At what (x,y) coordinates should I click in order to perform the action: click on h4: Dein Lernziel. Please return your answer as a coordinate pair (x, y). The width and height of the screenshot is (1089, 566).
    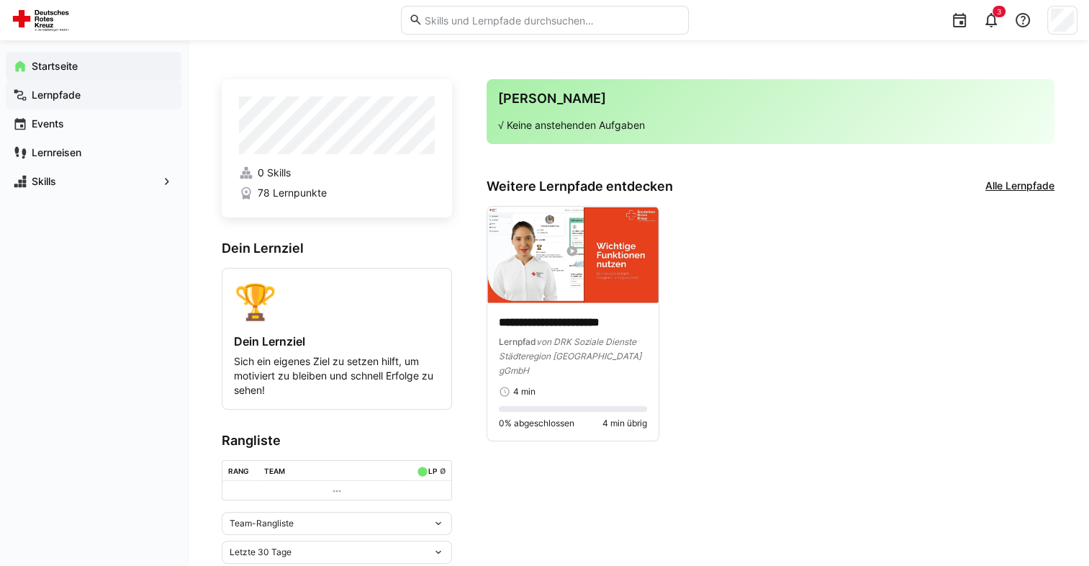
    Looking at the image, I should click on (337, 341).